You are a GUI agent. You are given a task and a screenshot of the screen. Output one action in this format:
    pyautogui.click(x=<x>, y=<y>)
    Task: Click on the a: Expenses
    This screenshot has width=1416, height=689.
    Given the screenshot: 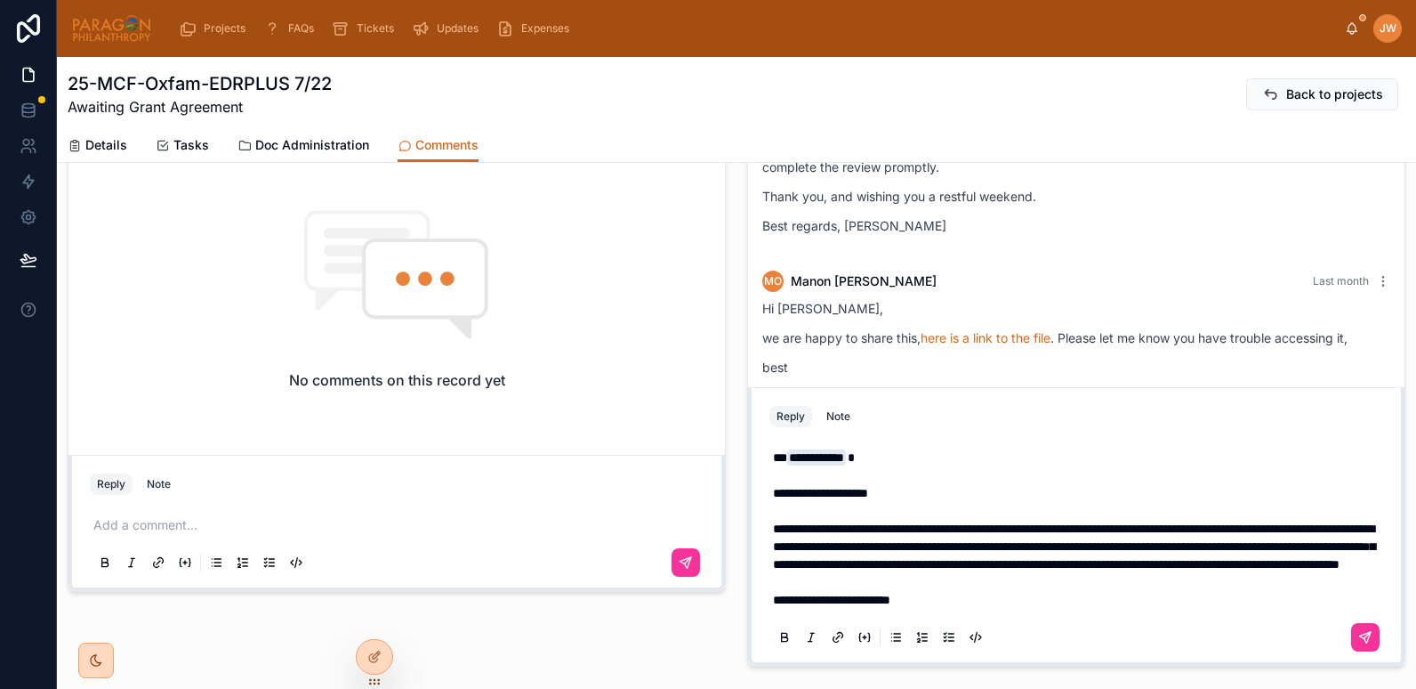 What is the action you would take?
    pyautogui.click(x=536, y=28)
    